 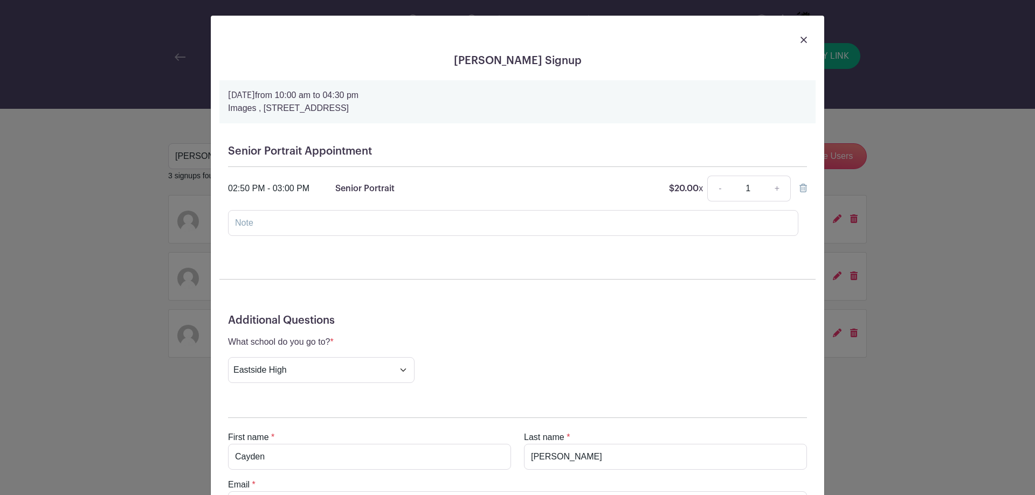 I want to click on input: Note, so click(x=513, y=223).